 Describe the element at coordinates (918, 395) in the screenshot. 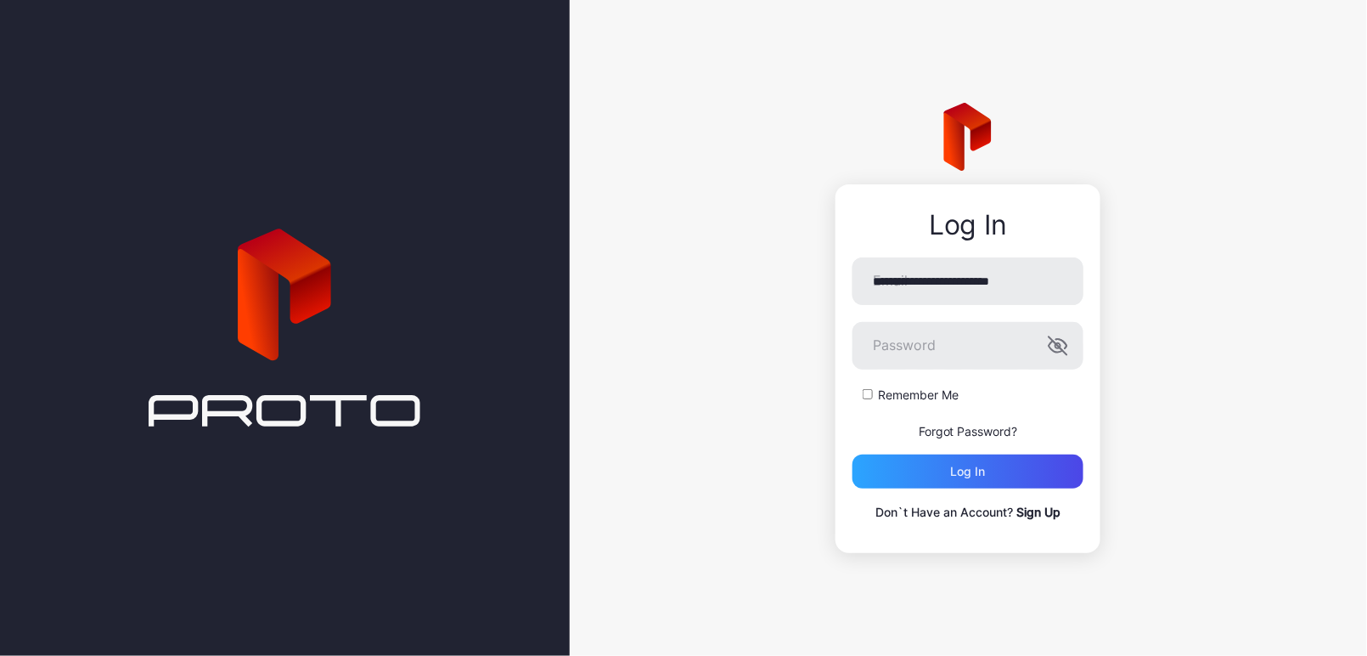

I see `label: Remember Me` at that location.